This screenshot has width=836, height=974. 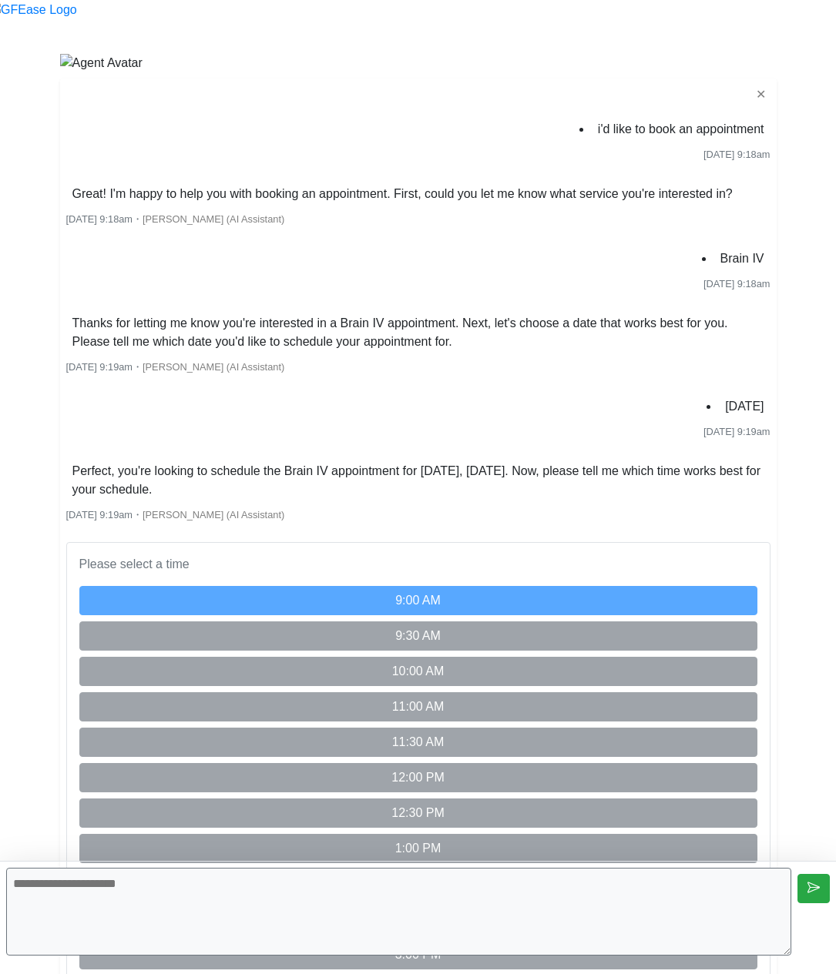 I want to click on p: Please select a time, so click(x=418, y=565).